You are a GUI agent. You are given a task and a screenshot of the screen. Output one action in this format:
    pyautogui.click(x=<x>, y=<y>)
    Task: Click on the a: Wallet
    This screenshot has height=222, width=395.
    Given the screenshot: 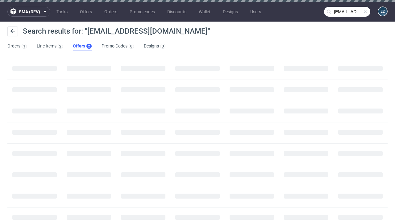 What is the action you would take?
    pyautogui.click(x=204, y=12)
    